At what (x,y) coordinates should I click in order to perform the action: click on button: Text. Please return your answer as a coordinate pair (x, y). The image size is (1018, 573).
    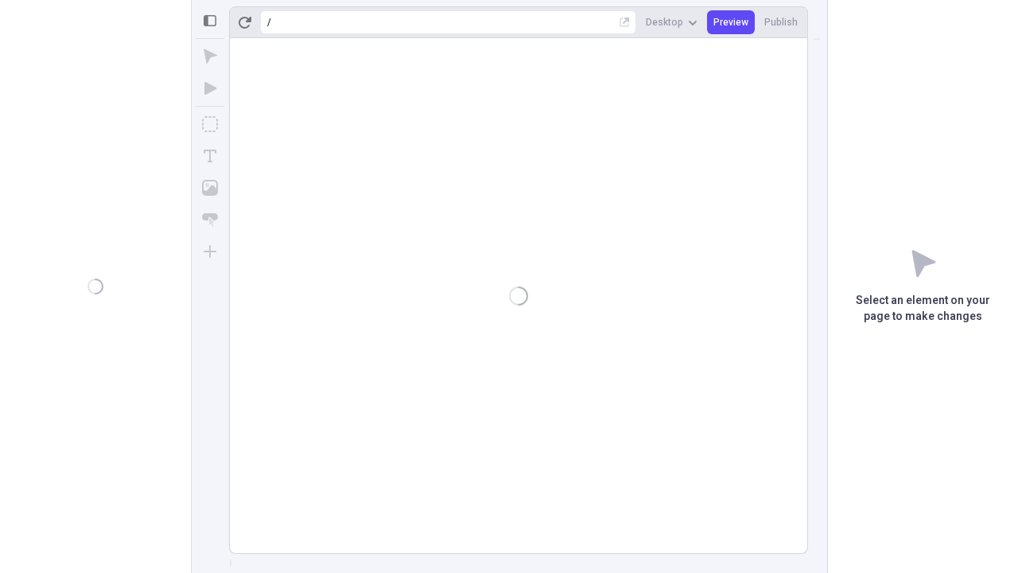
    Looking at the image, I should click on (210, 156).